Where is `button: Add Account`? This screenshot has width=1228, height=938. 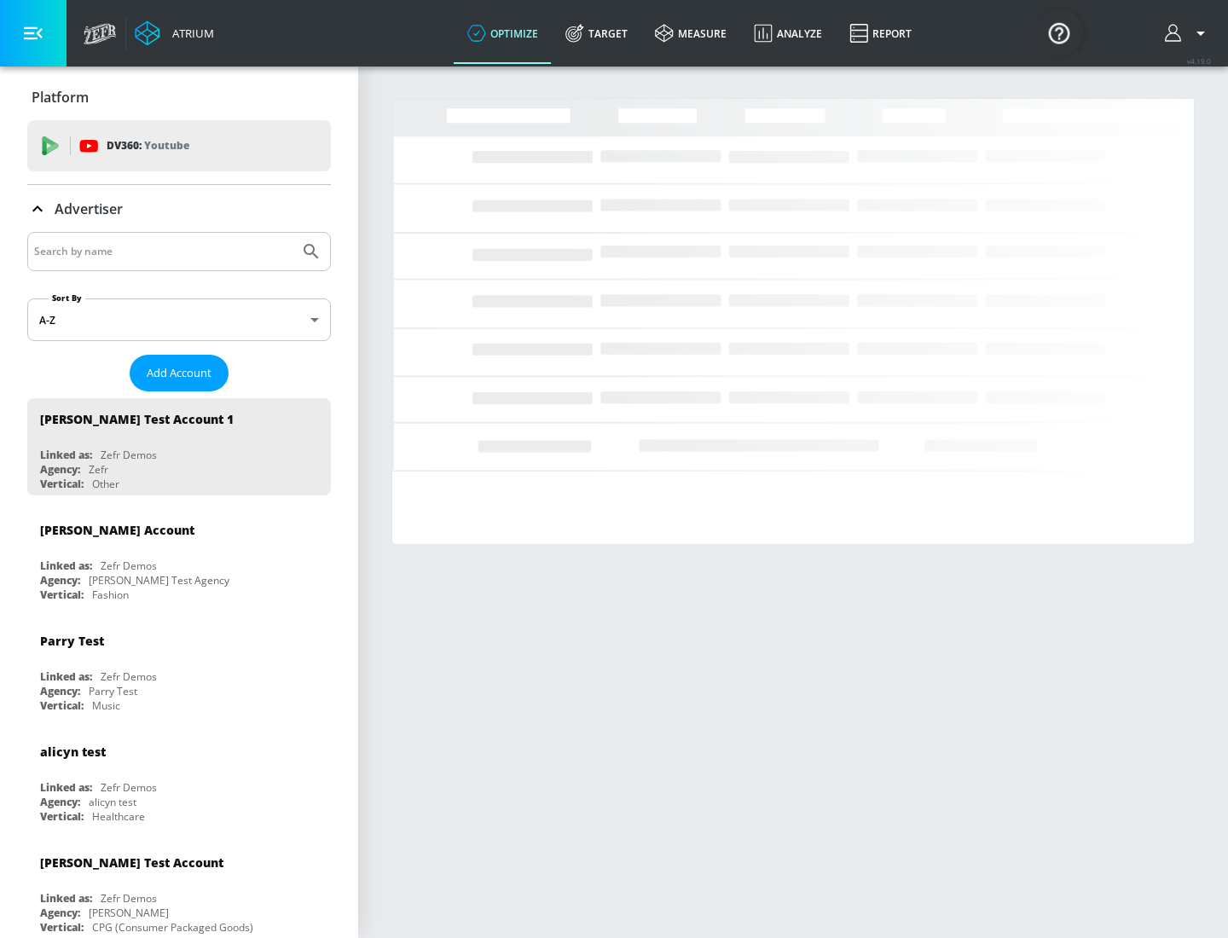
button: Add Account is located at coordinates (179, 373).